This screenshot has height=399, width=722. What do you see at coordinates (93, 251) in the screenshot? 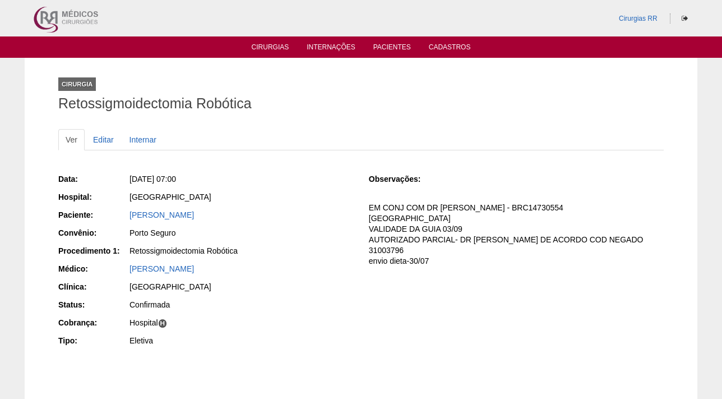
I see `div: Procedimento 1:` at bounding box center [93, 251].